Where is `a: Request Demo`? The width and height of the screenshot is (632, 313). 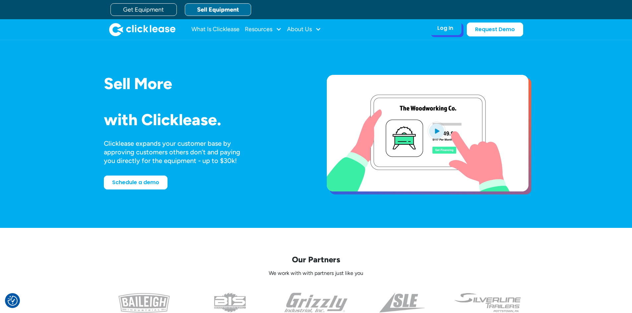 a: Request Demo is located at coordinates (495, 30).